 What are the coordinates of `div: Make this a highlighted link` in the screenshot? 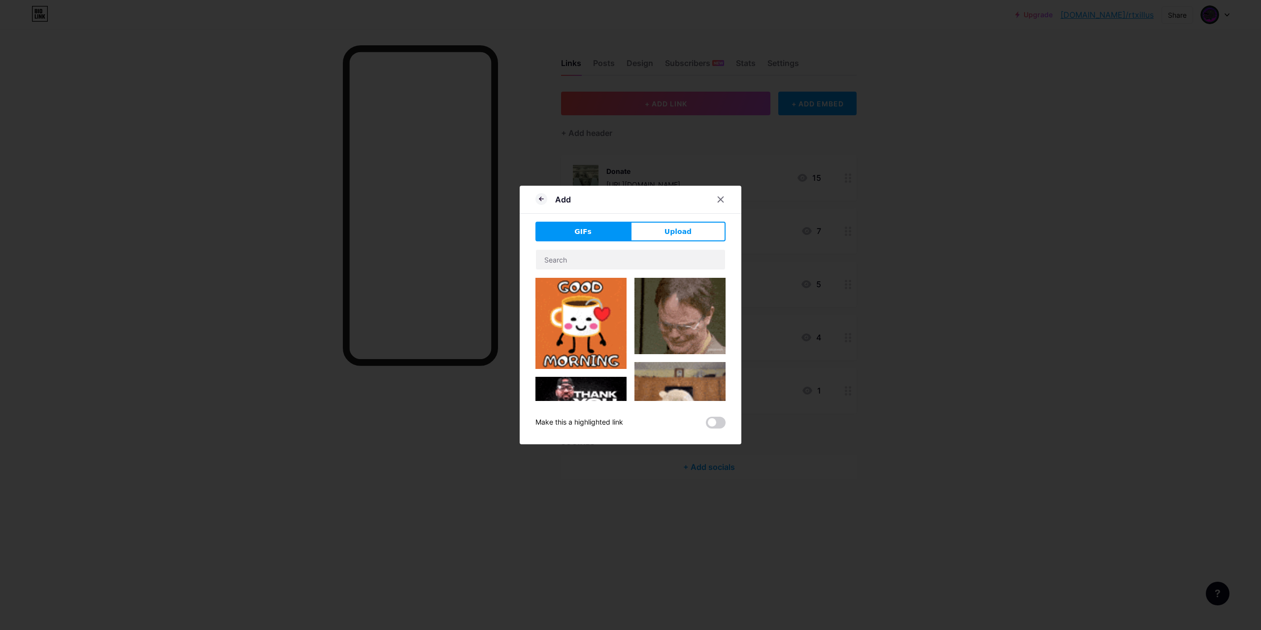 It's located at (579, 423).